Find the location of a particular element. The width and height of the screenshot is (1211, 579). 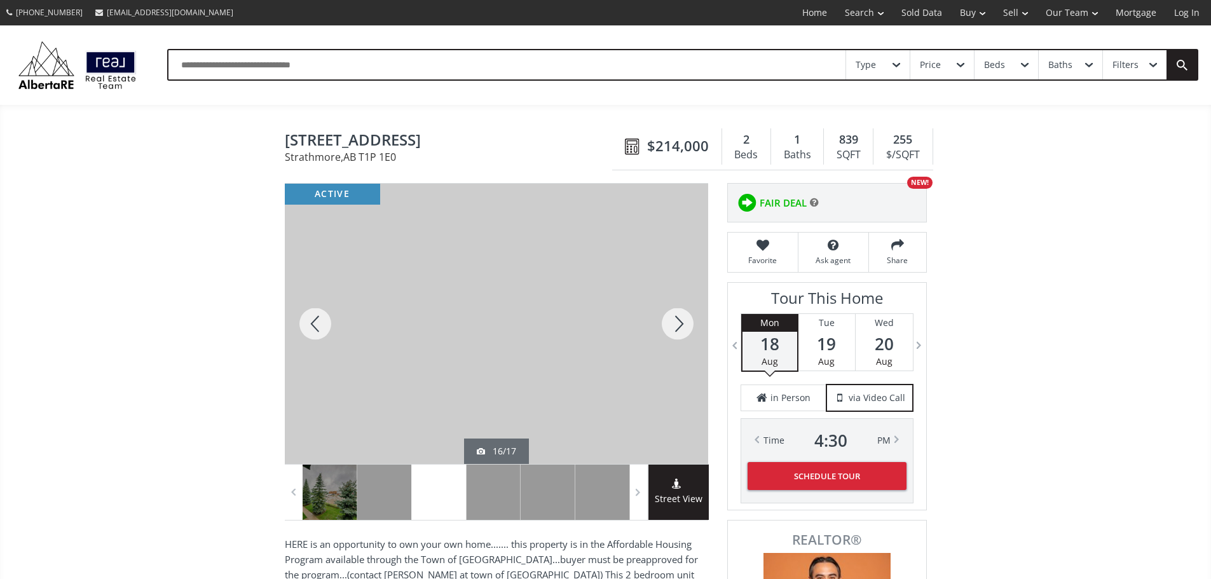

span: 8 Bayside Place #107 is located at coordinates (451, 141).